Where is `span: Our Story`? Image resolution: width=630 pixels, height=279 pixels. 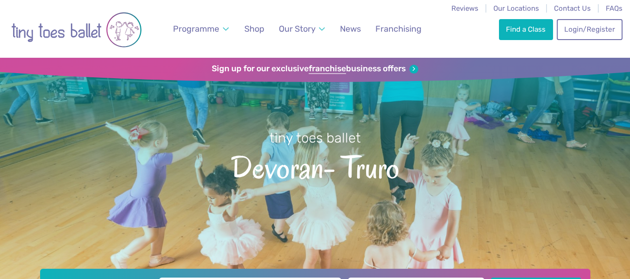 span: Our Story is located at coordinates (297, 28).